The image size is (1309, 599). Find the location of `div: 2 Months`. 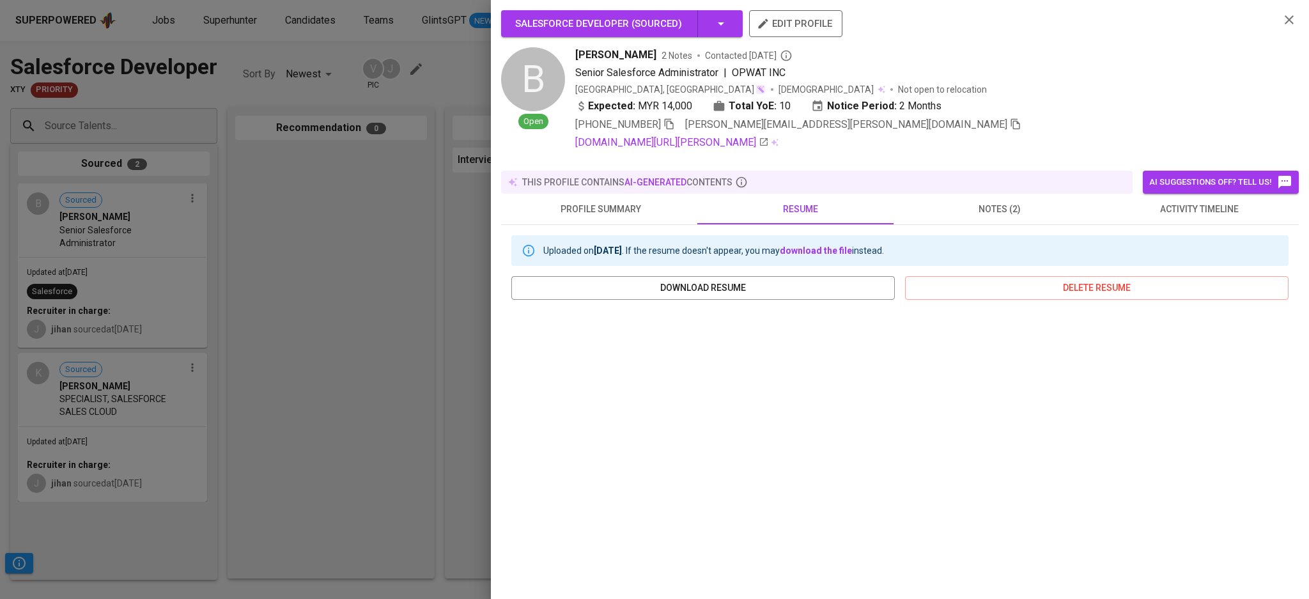

div: 2 Months is located at coordinates (877, 106).